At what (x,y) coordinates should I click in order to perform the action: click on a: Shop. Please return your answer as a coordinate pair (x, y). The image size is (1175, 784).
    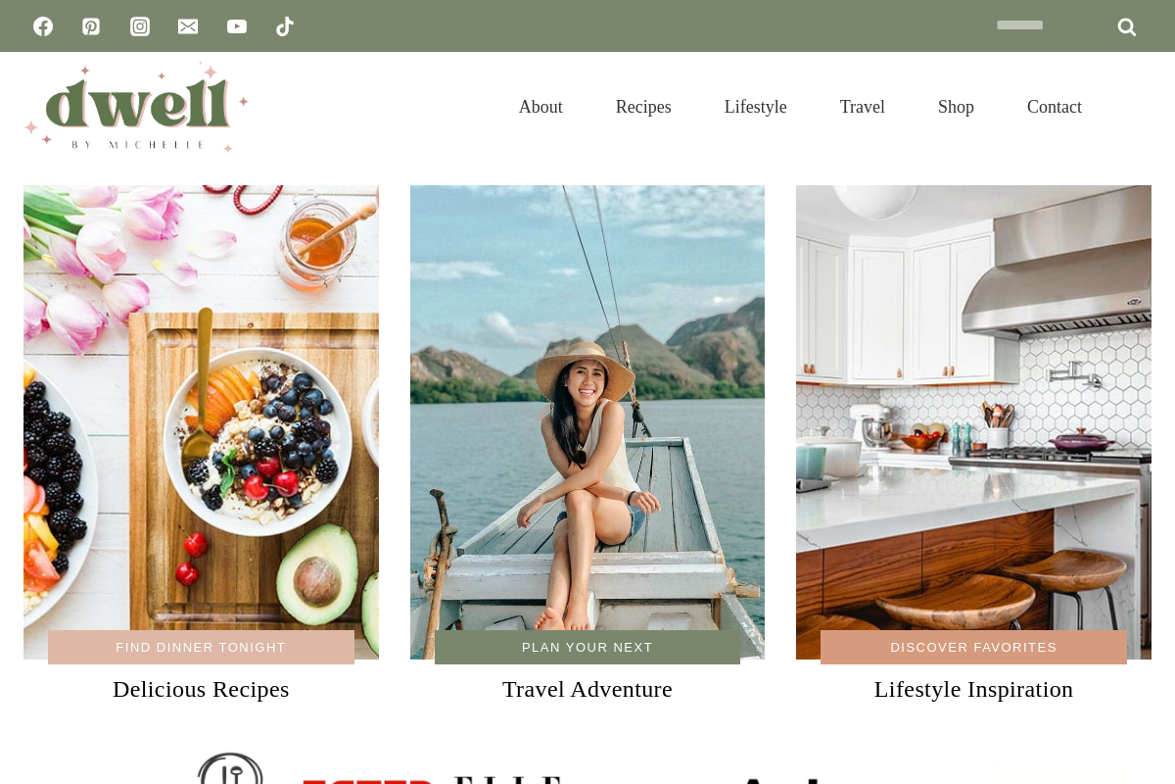
    Looking at the image, I should click on (956, 107).